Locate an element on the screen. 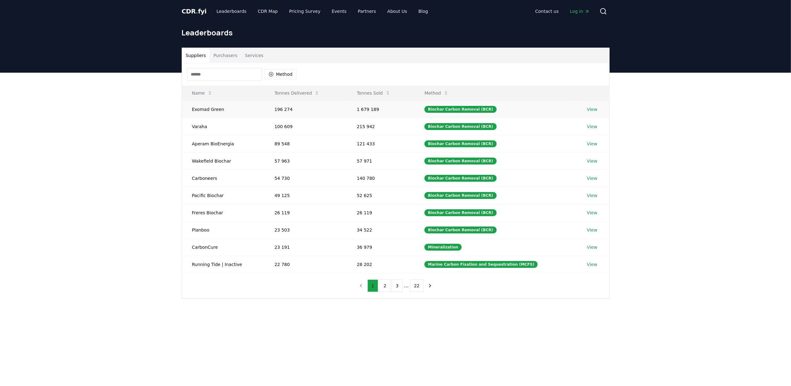 The image size is (791, 386). td: Freres Biochar is located at coordinates (223, 212).